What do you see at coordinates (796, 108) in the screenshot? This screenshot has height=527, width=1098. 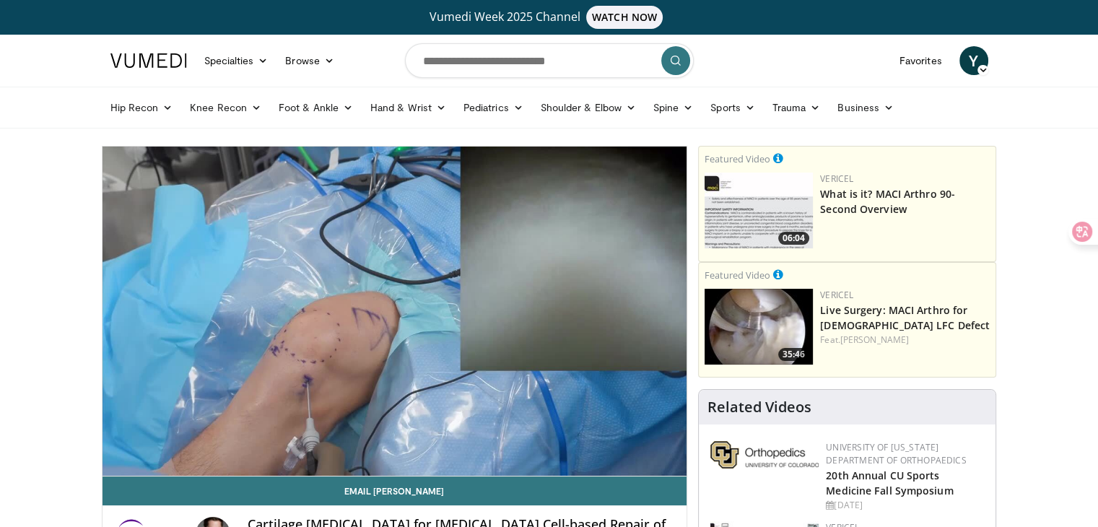 I see `a: Trauma` at bounding box center [796, 108].